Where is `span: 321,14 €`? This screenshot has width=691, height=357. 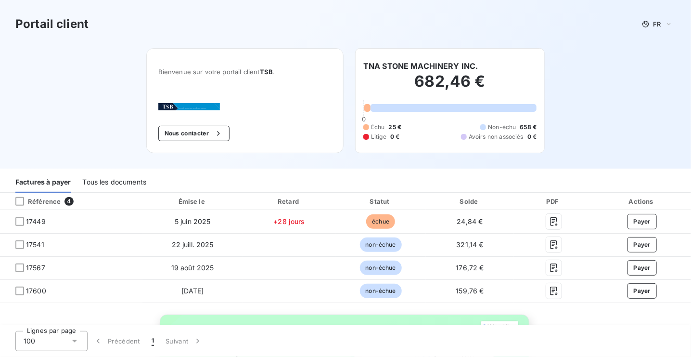
span: 321,14 € is located at coordinates (470, 244).